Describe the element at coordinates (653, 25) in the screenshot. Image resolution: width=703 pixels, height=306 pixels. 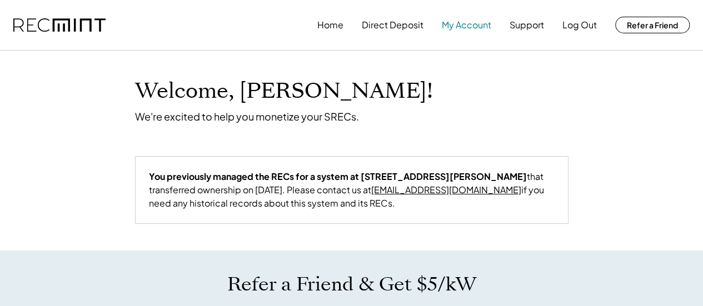
I see `button: Refer a Friend` at that location.